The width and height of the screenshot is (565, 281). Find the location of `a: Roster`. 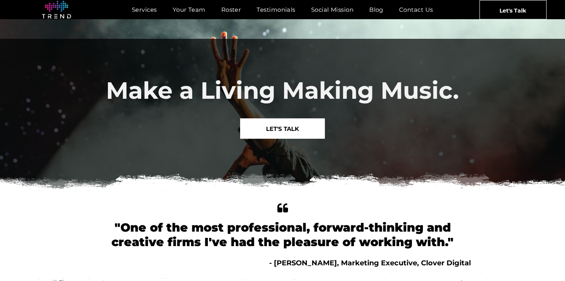

a: Roster is located at coordinates (231, 9).